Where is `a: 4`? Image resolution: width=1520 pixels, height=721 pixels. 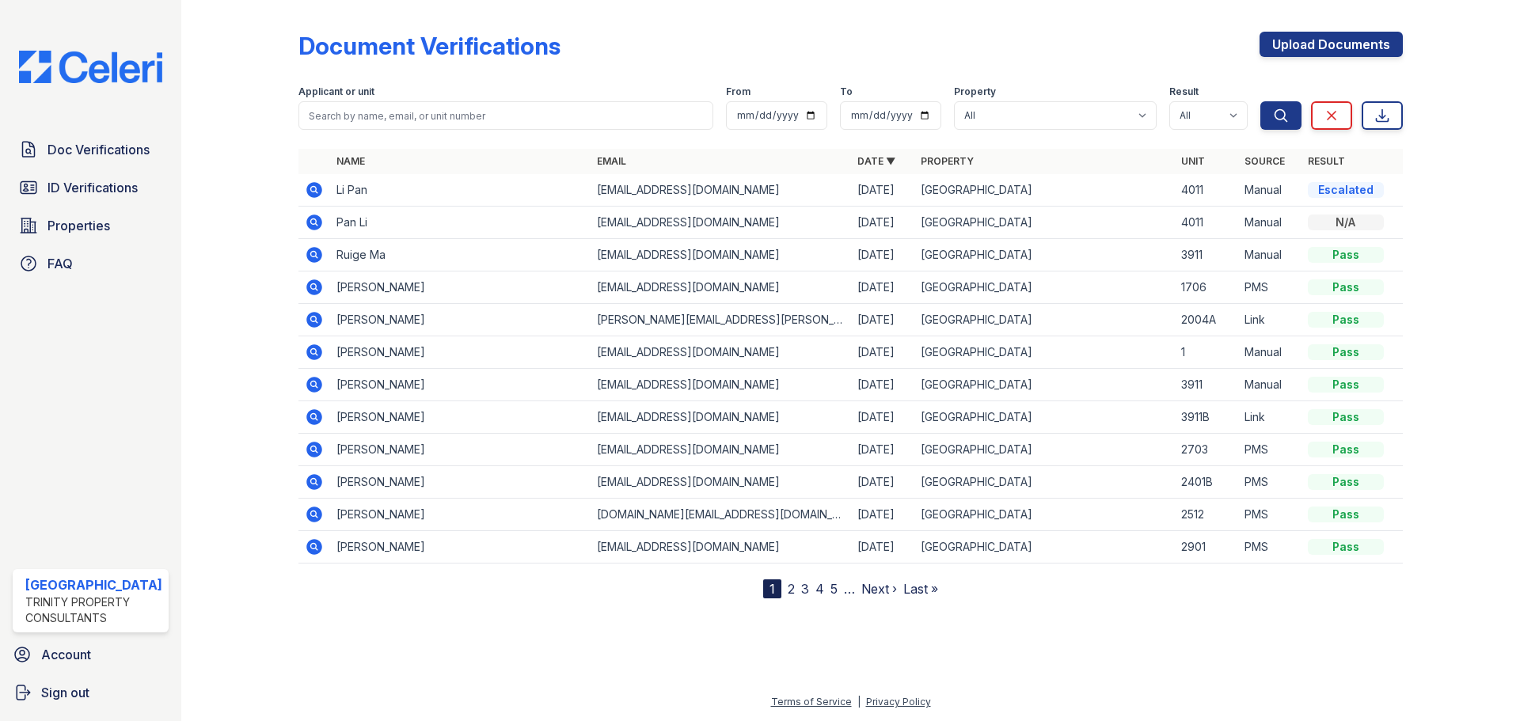
a: 4 is located at coordinates (820, 589).